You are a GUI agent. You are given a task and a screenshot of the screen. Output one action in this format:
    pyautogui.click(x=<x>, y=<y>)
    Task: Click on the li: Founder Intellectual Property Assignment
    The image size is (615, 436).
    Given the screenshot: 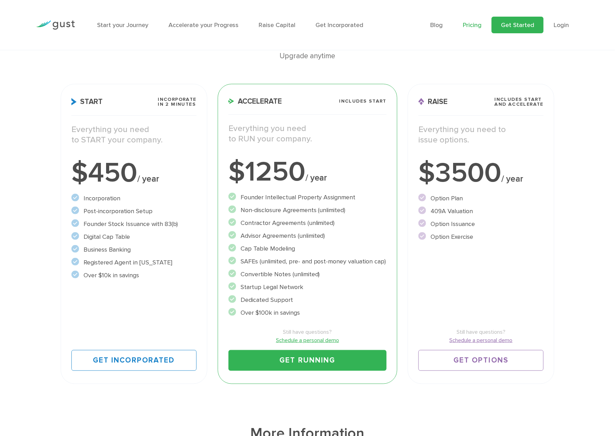 What is the action you would take?
    pyautogui.click(x=307, y=197)
    